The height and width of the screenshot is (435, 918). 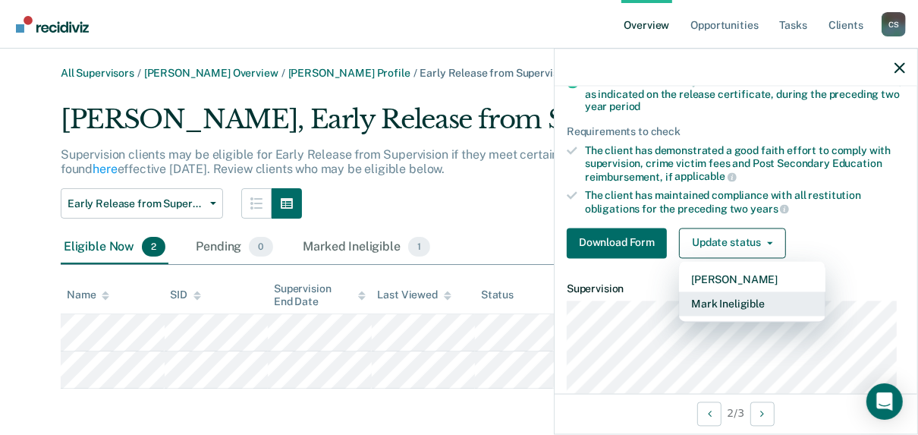 I want to click on img: Recidiviz, so click(x=52, y=24).